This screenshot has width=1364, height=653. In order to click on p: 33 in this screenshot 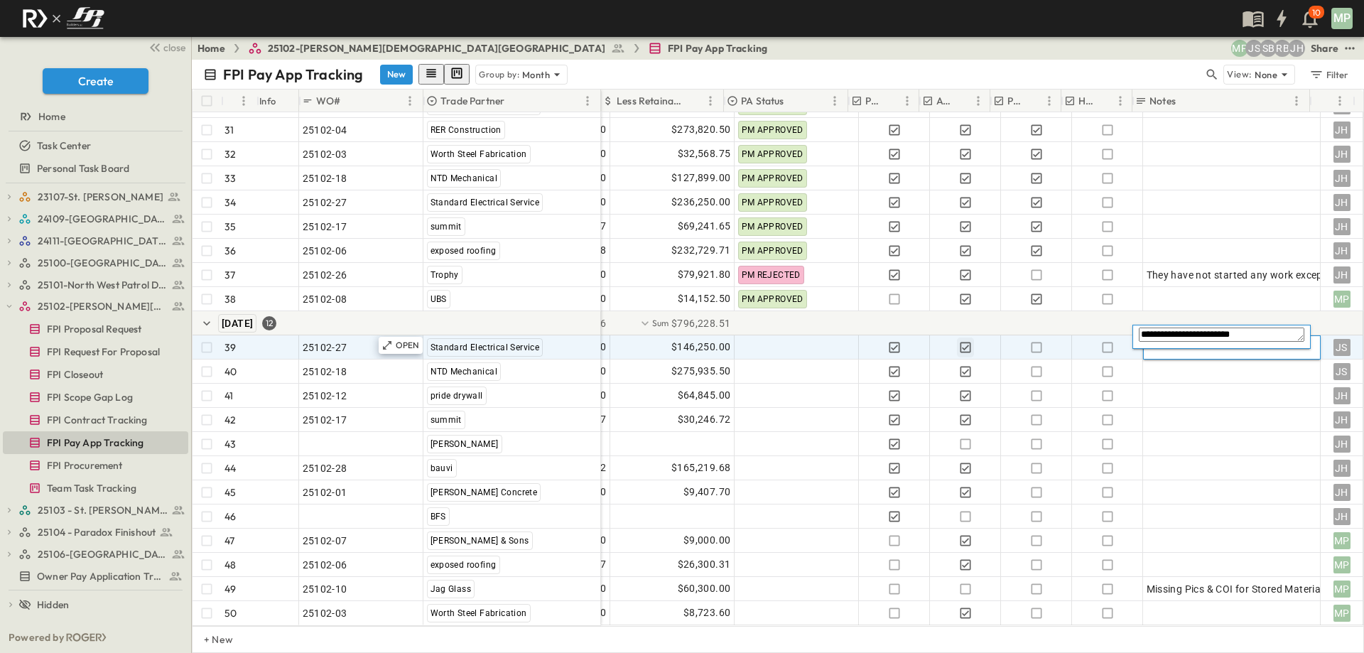, I will do `click(230, 178)`.